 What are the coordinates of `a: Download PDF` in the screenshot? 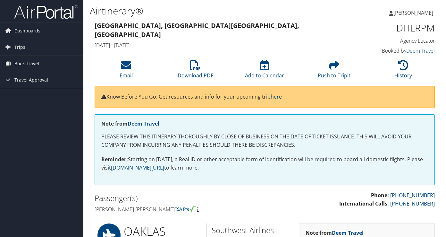 It's located at (195, 71).